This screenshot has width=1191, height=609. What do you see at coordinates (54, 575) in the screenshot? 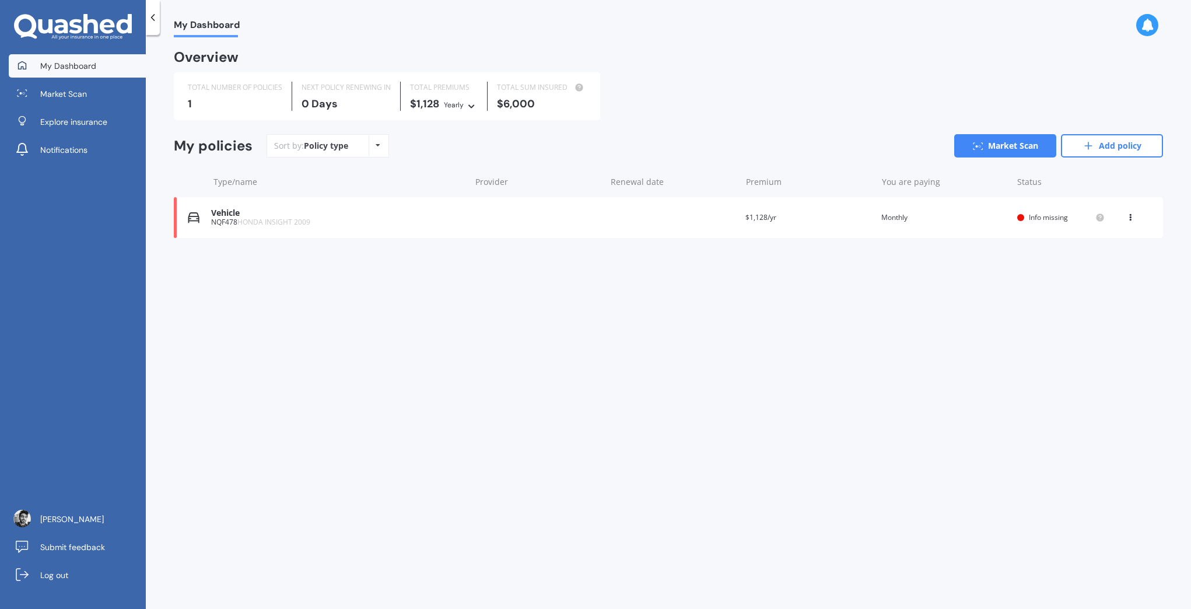
I see `span: Log out` at bounding box center [54, 575].